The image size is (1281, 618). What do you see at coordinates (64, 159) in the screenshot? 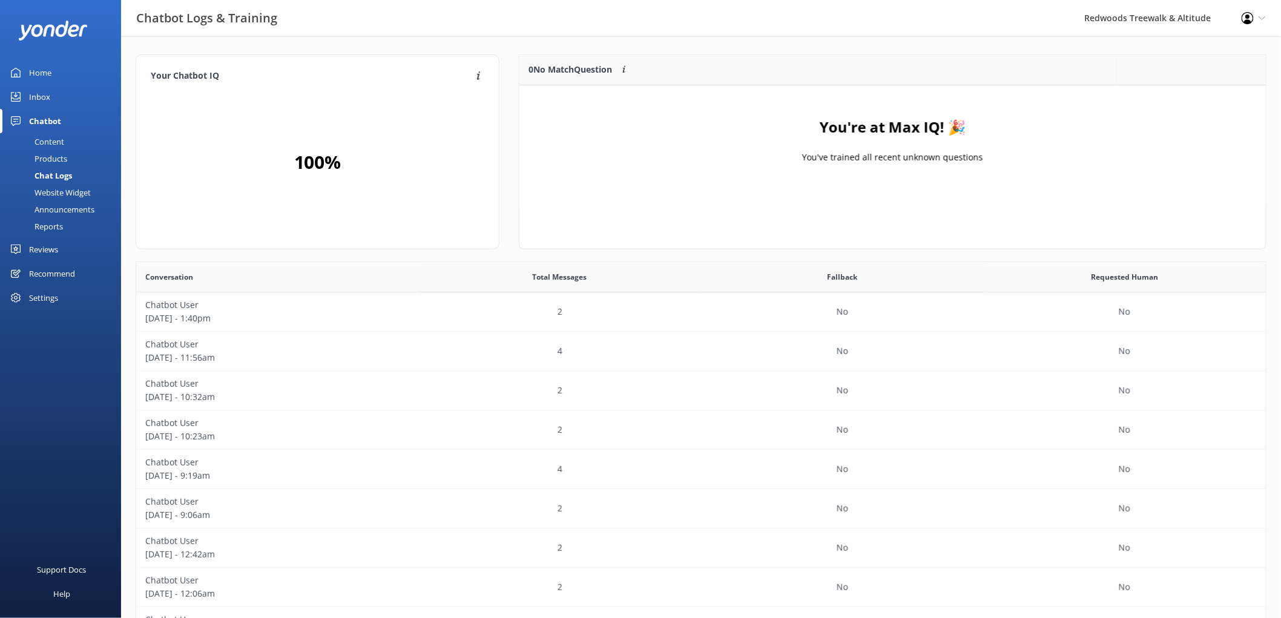
I see `a: Products` at bounding box center [64, 159].